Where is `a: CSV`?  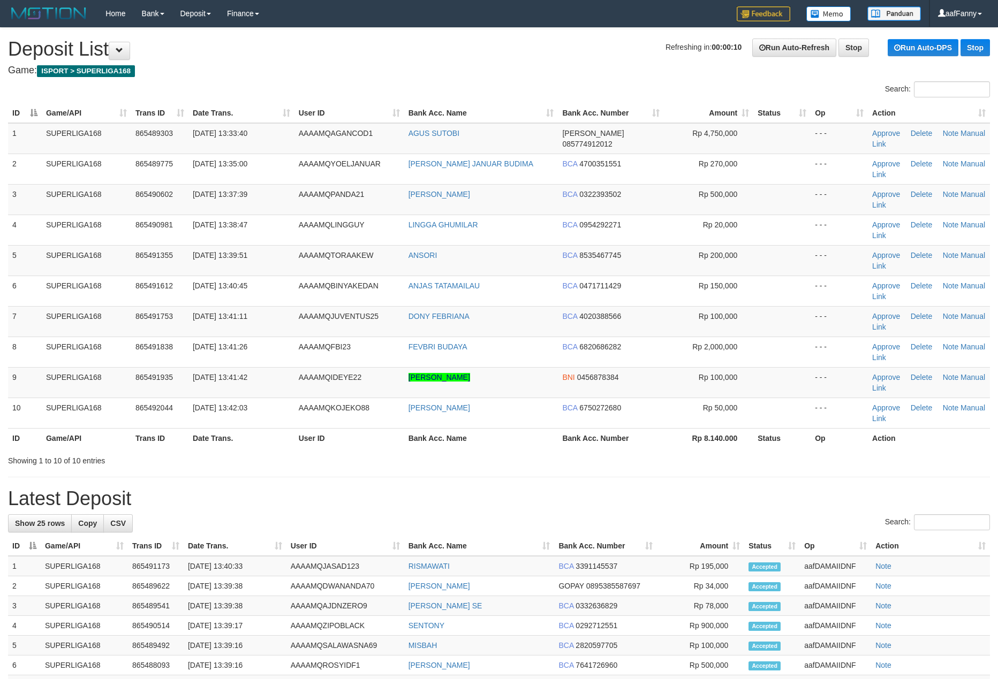
a: CSV is located at coordinates (118, 524).